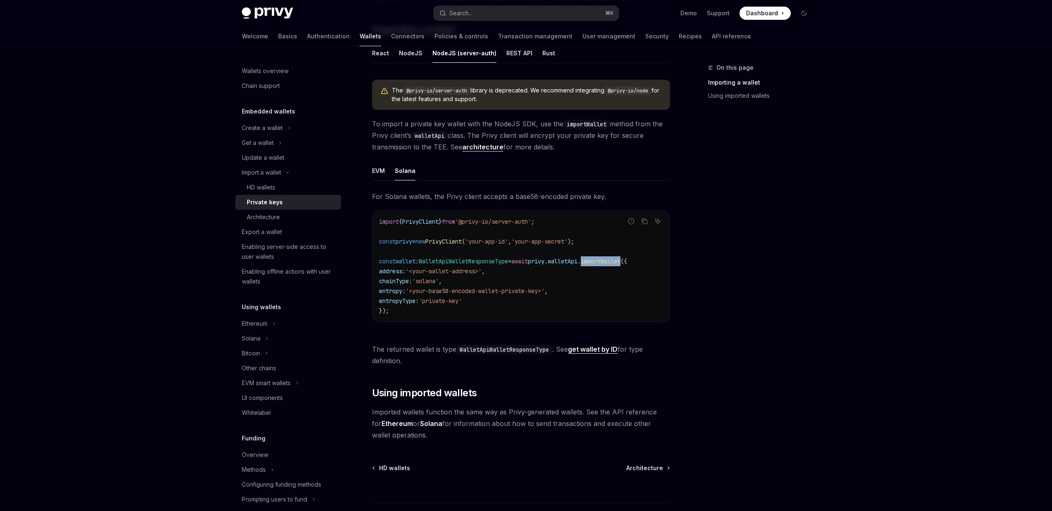  I want to click on a: Security, so click(657, 36).